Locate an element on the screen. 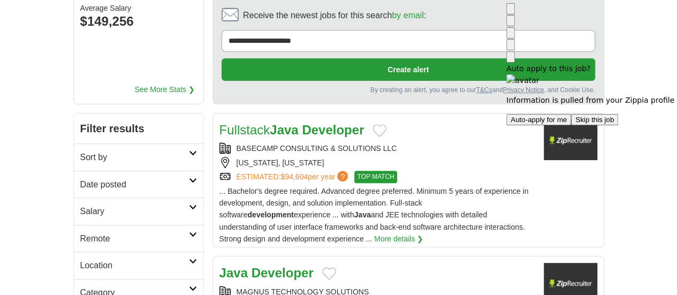 The width and height of the screenshot is (677, 295). h2: Salary is located at coordinates (134, 211).